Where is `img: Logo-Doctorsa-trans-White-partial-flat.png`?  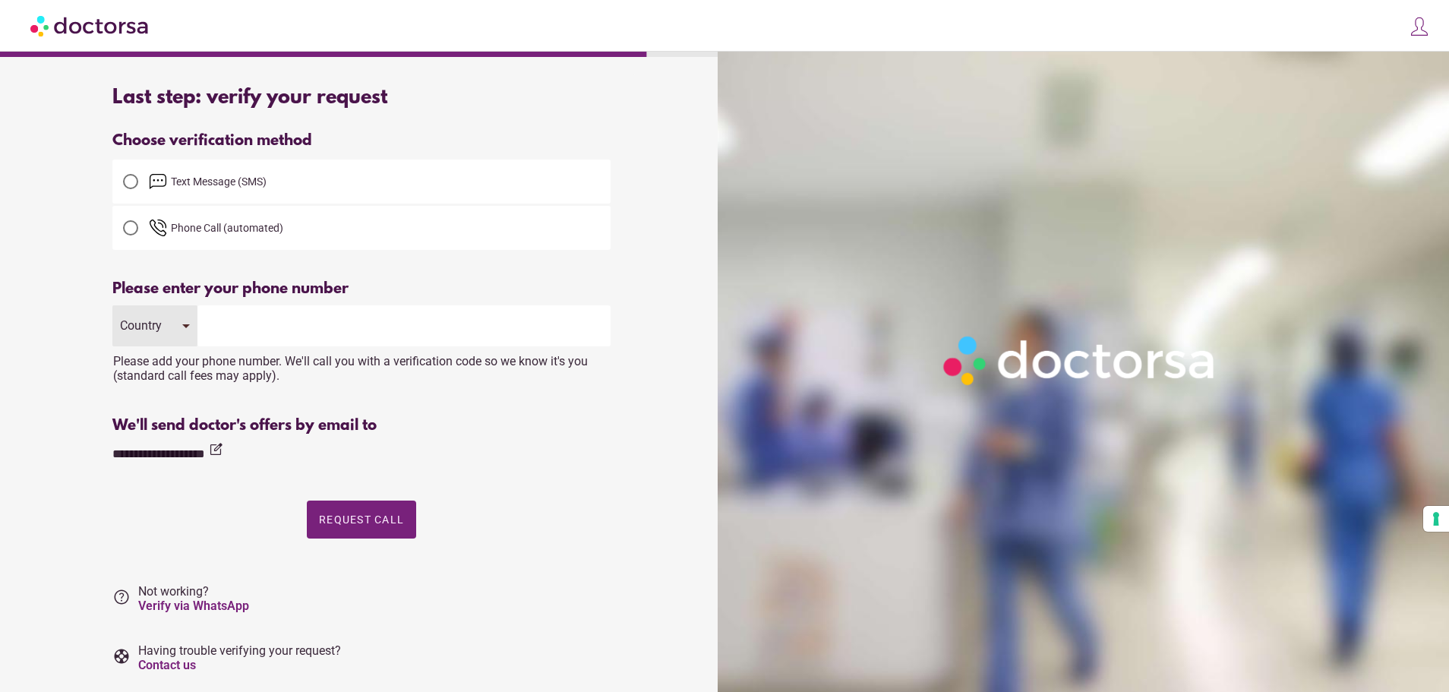
img: Logo-Doctorsa-trans-White-partial-flat.png is located at coordinates (1081, 360).